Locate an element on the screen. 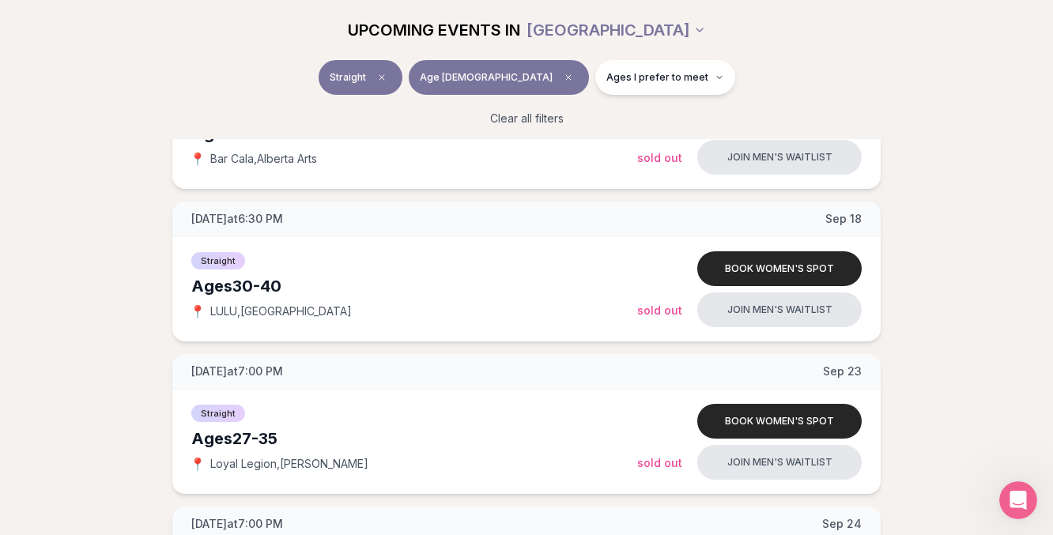  span: Ages I prefer to meet is located at coordinates (657, 78).